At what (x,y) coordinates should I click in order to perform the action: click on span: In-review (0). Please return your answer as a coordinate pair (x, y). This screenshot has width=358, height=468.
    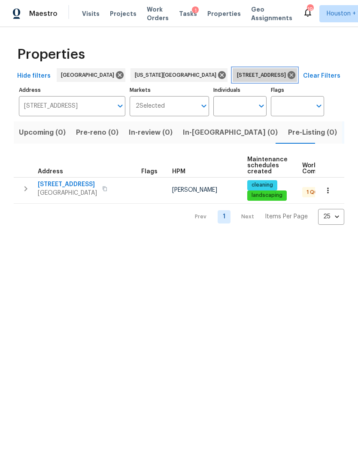
    Looking at the image, I should click on (150, 132).